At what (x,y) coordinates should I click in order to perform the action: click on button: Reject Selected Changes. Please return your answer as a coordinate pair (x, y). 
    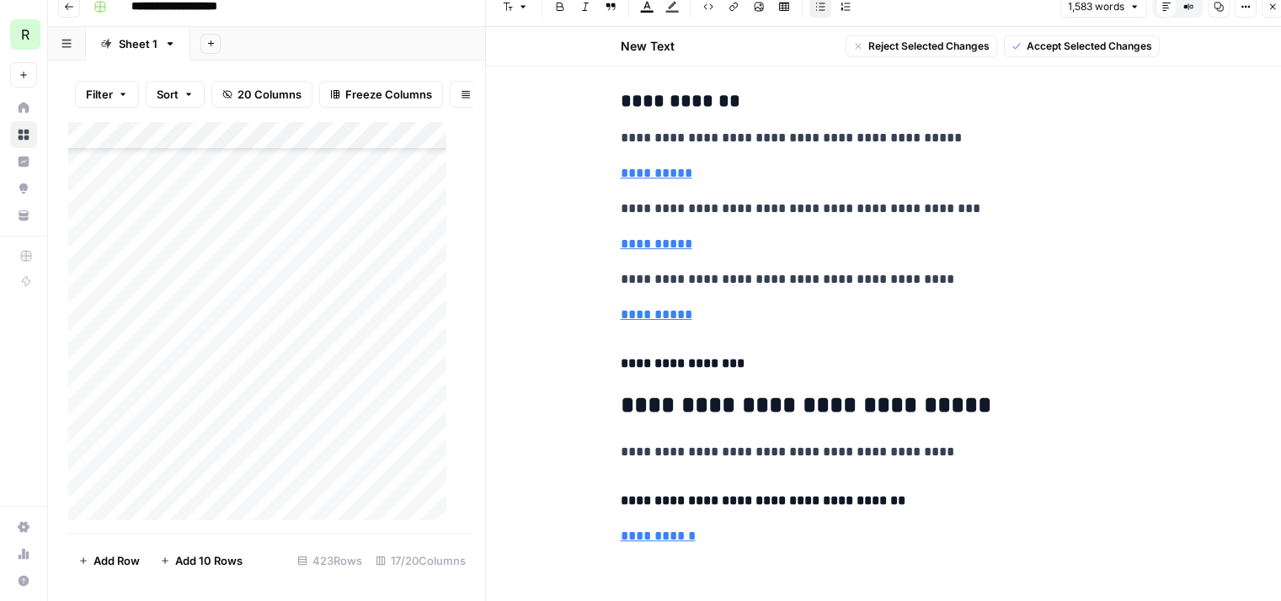
    Looking at the image, I should click on (922, 46).